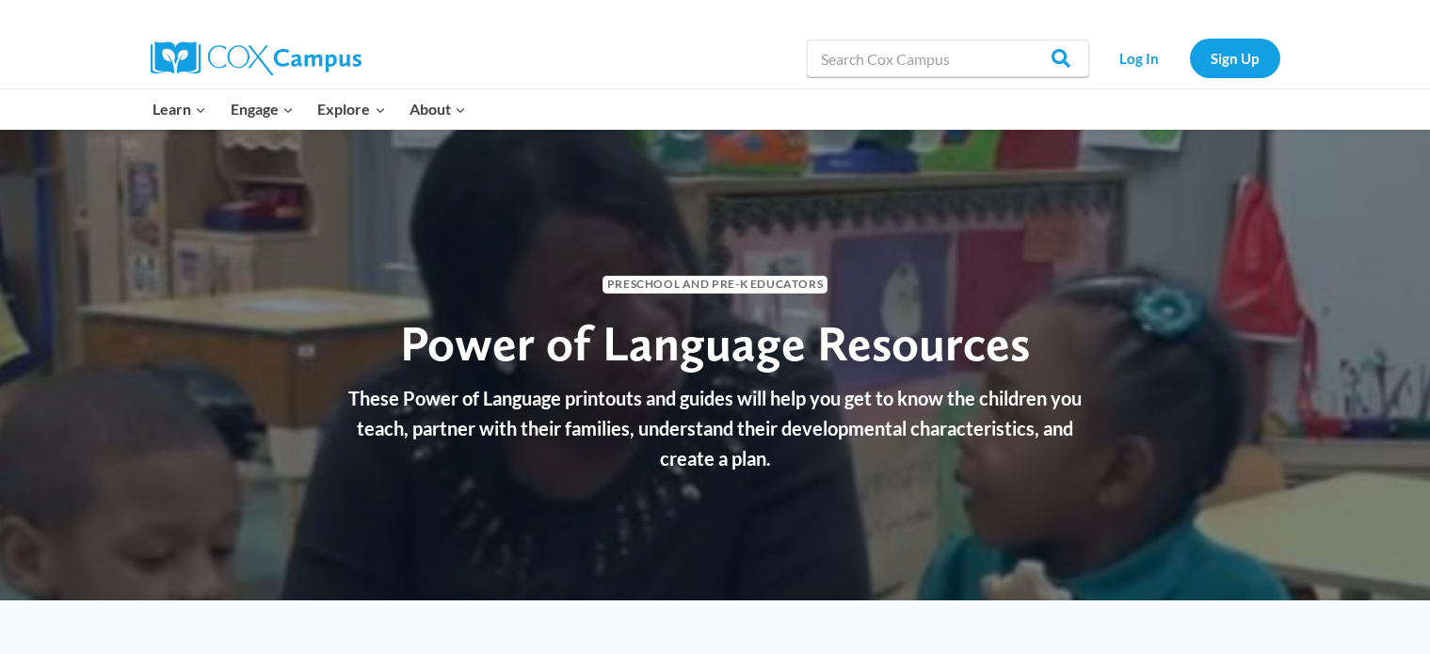 The width and height of the screenshot is (1430, 654). What do you see at coordinates (1139, 57) in the screenshot?
I see `a: Log In` at bounding box center [1139, 57].